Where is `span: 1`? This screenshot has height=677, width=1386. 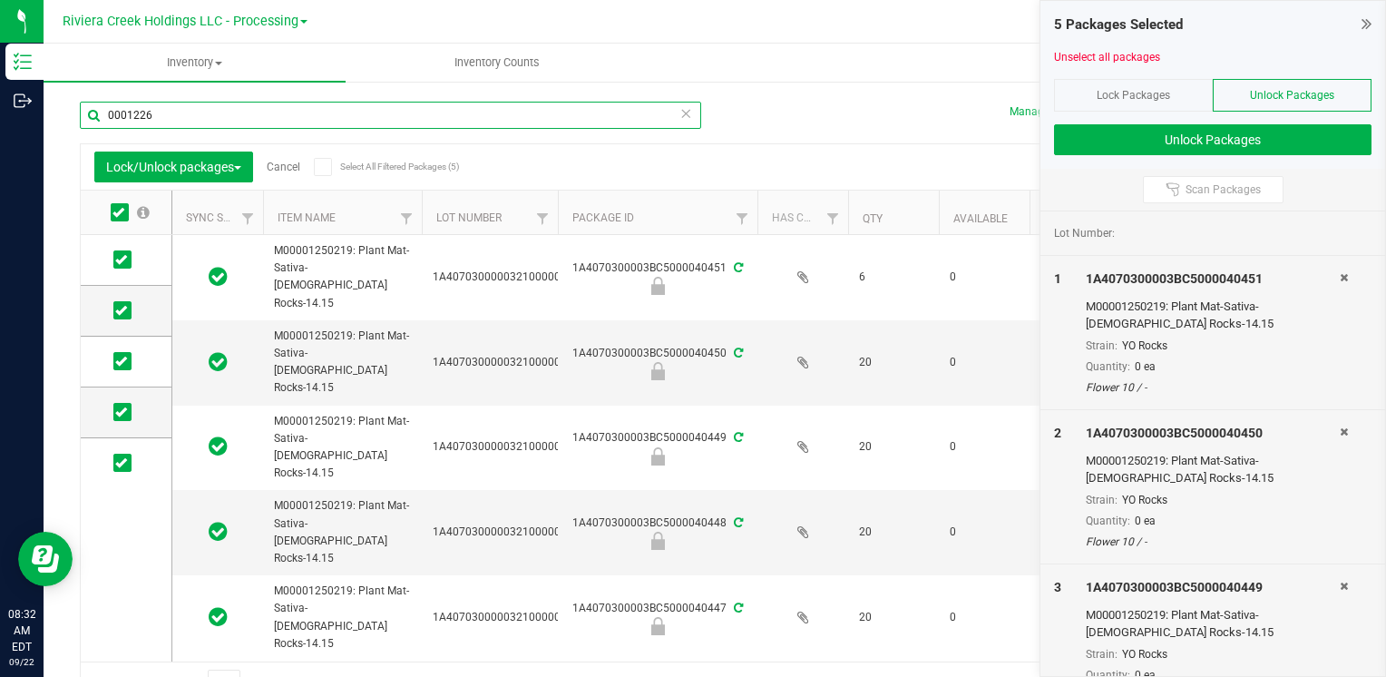 span: 1 is located at coordinates (1058, 278).